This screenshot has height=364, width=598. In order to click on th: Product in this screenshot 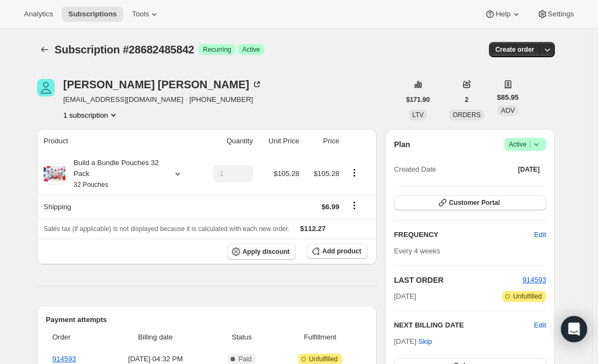, I will do `click(118, 141)`.